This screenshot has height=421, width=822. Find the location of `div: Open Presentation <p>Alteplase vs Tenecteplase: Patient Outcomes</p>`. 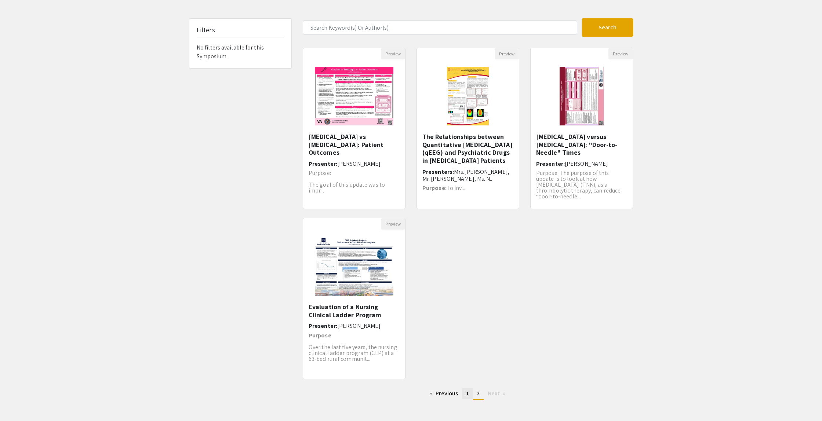

div: Open Presentation <p>Alteplase vs Tenecteplase: Patient Outcomes</p> is located at coordinates (354, 128).